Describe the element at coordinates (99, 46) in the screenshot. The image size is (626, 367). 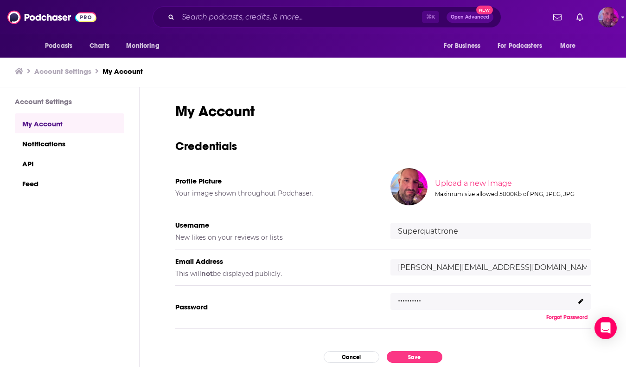
I see `a: Charts` at that location.